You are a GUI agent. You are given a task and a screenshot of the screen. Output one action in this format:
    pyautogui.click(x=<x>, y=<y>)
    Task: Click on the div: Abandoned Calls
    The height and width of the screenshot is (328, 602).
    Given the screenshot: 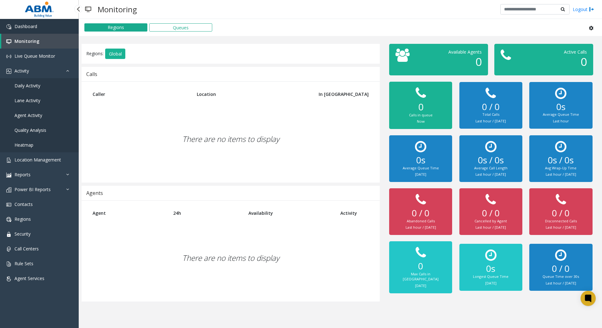 What is the action you would take?
    pyautogui.click(x=421, y=221)
    